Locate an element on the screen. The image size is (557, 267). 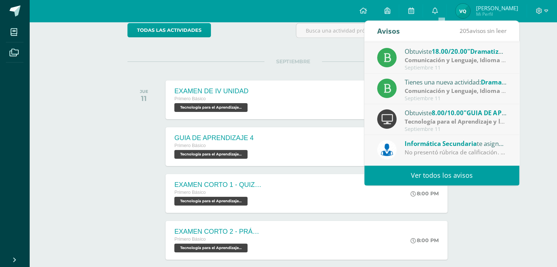
div: GUIA DE APRENDIZAJE 4 is located at coordinates (214, 138).